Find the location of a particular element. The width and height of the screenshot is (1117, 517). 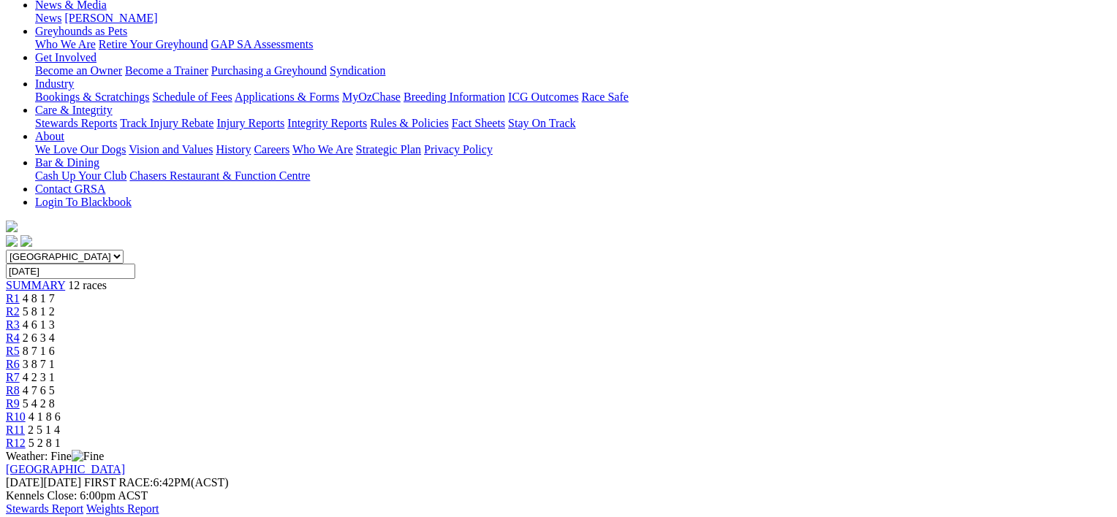

a: We Love Our Dogs is located at coordinates (80, 149).